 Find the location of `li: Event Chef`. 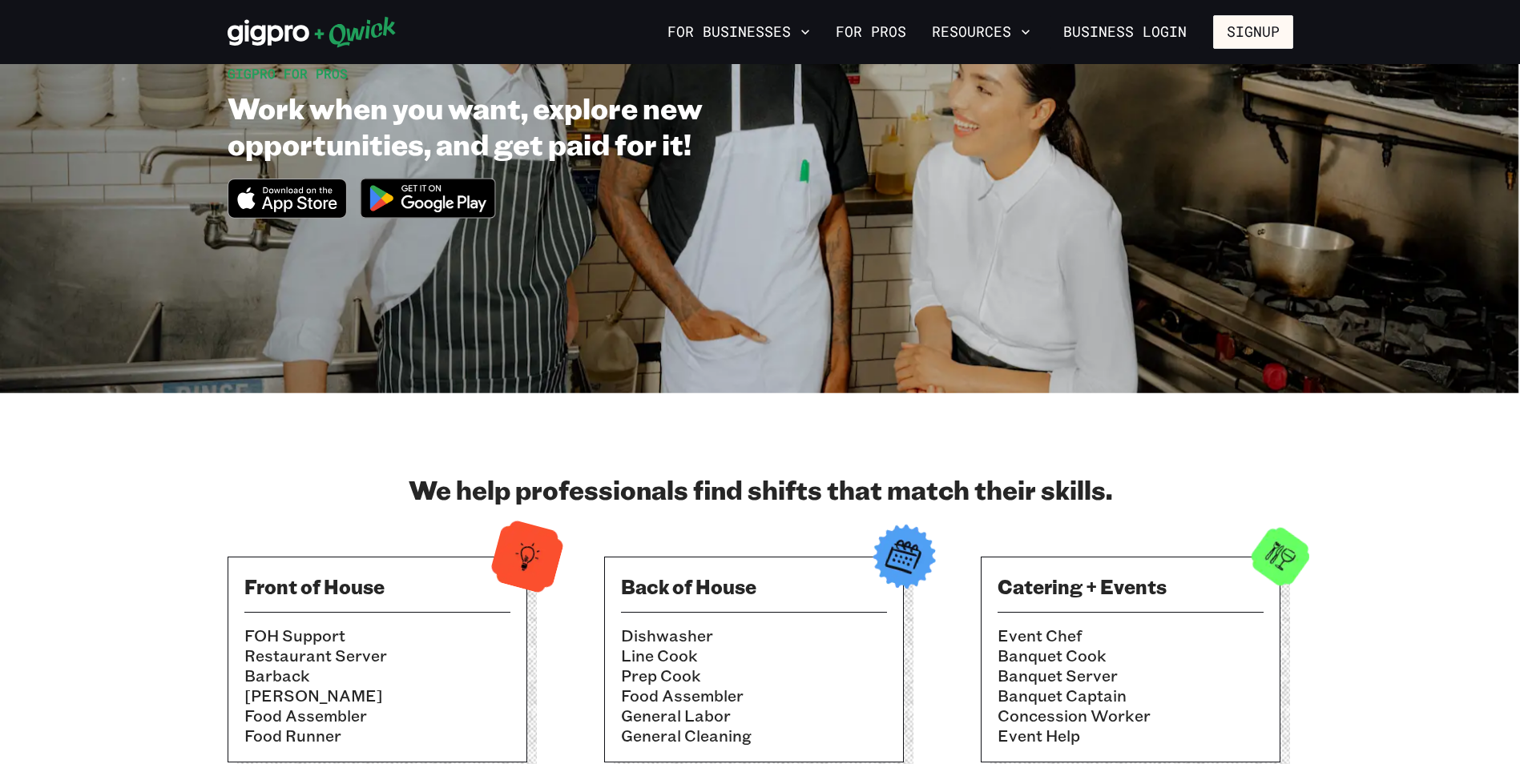

li: Event Chef is located at coordinates (1130, 635).